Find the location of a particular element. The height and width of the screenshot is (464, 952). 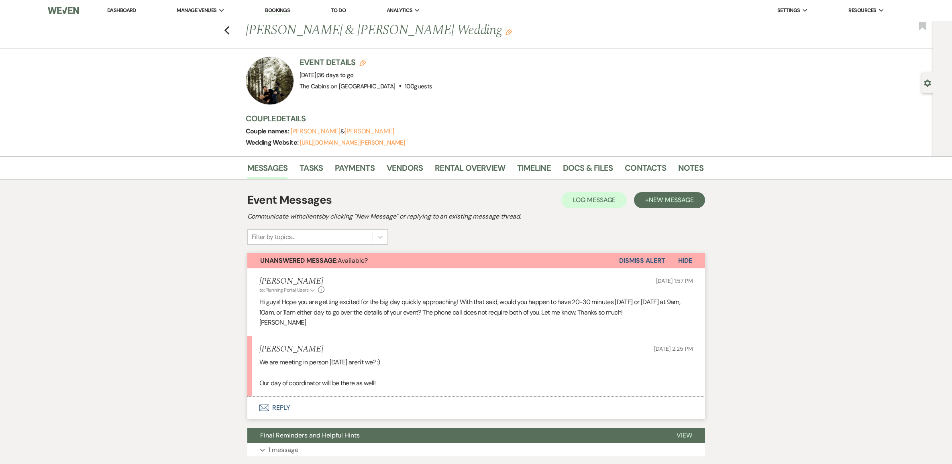

span: Manage Venues is located at coordinates (196, 10).